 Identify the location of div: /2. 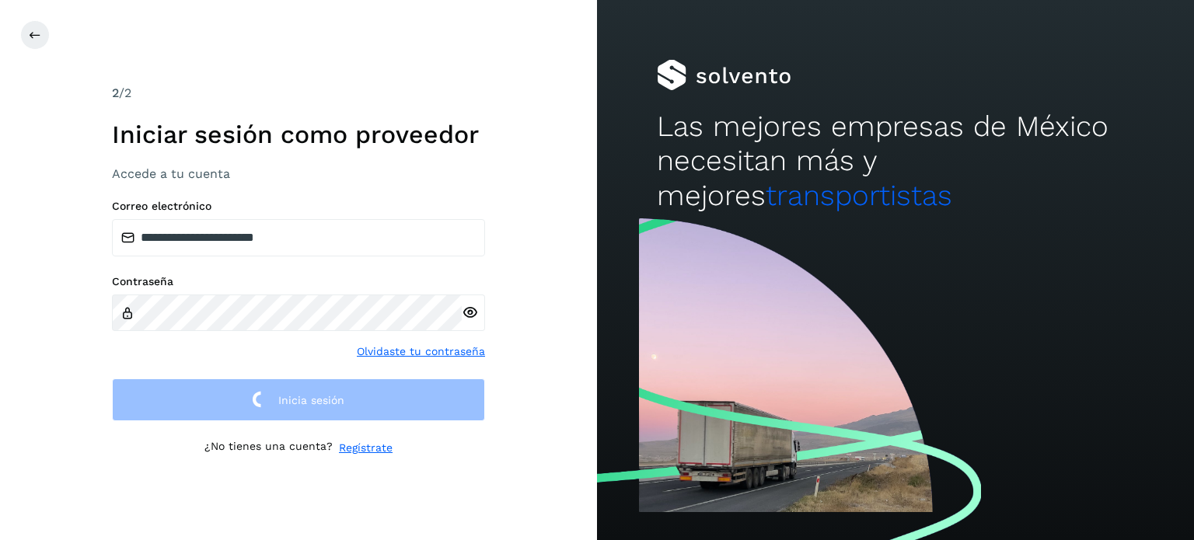
(299, 93).